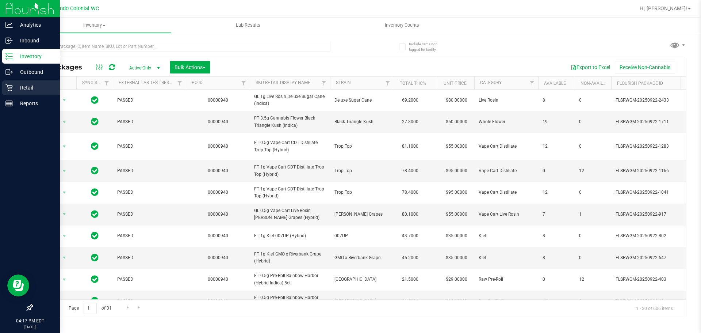 The width and height of the screenshot is (701, 333). What do you see at coordinates (654, 308) in the screenshot?
I see `span: 1 - 20 of 606 items` at bounding box center [654, 308].